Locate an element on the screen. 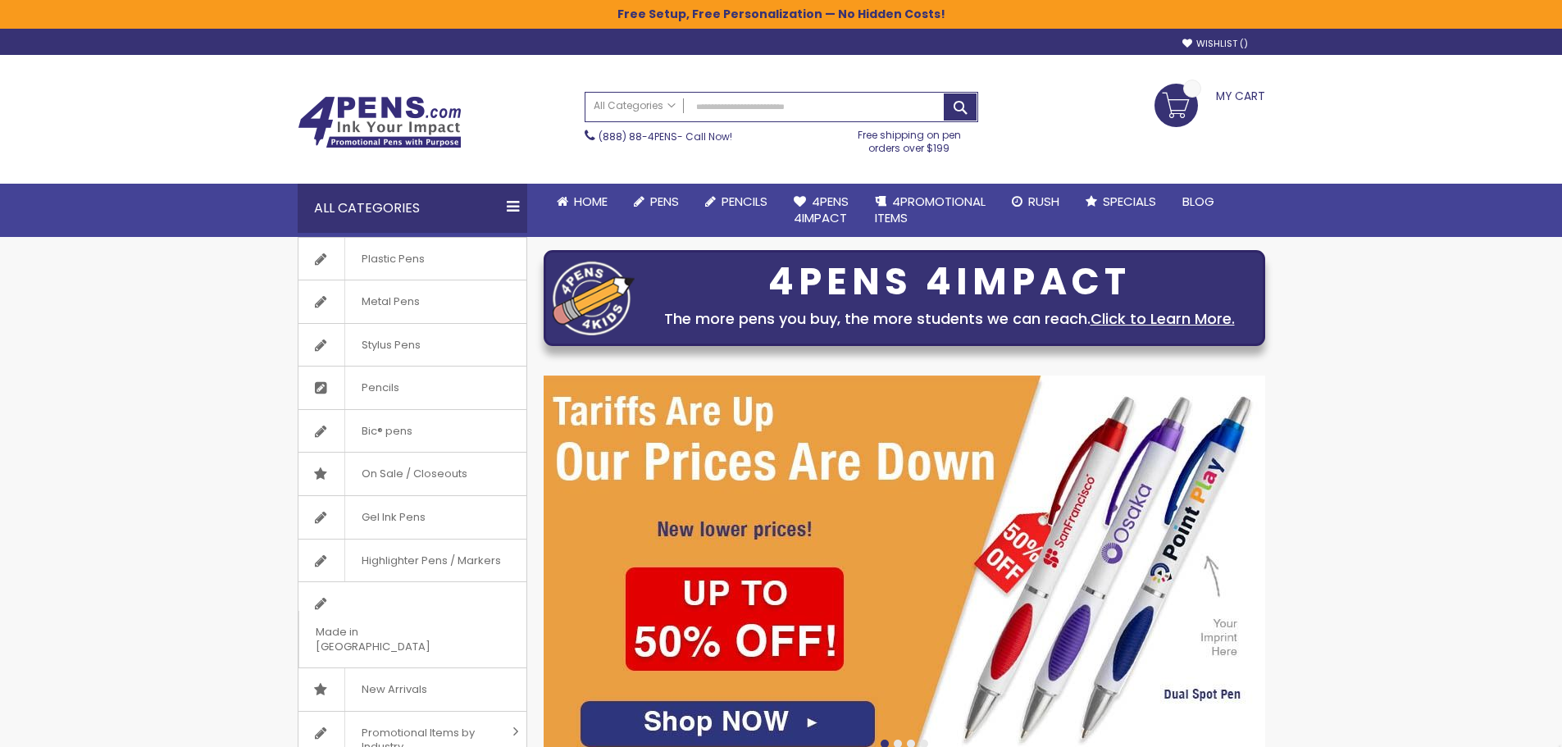 The height and width of the screenshot is (747, 1562). span: Bic® pens is located at coordinates (386, 431).